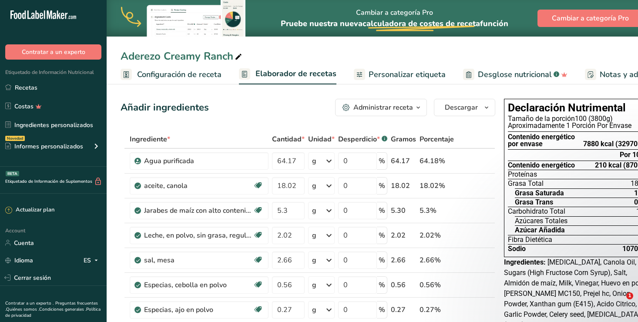 The image size is (638, 322). Describe the element at coordinates (383, 107) in the screenshot. I see `div: Administrar receta` at that location.